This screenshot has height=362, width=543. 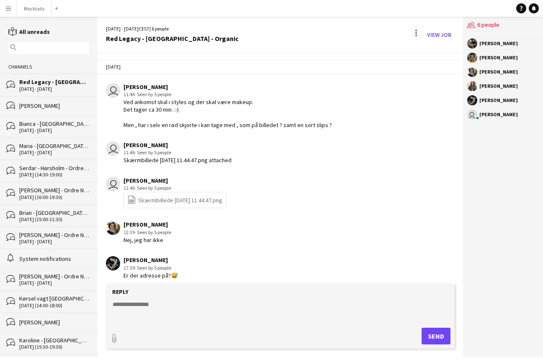 What do you see at coordinates (228, 113) in the screenshot?
I see `div: Ved ankomst skal i styles og der skal være makeup. Det tager ca 30 min. :-) Men , har i selv en r...` at bounding box center [228, 113].